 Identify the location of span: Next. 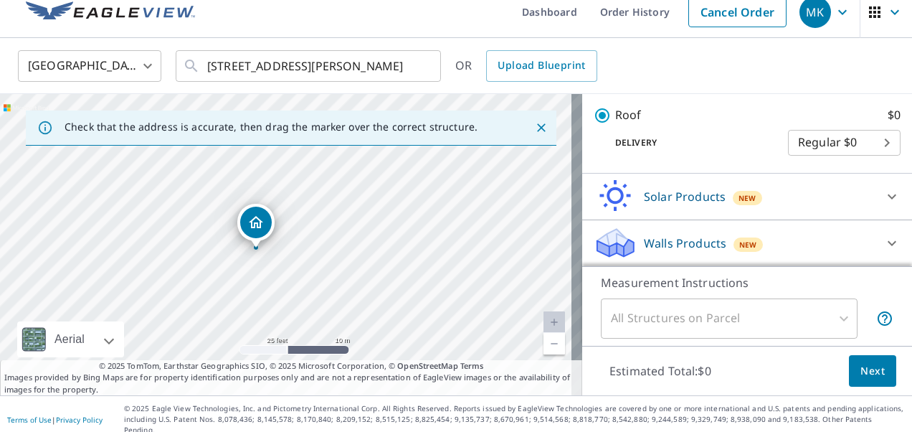
(872, 371).